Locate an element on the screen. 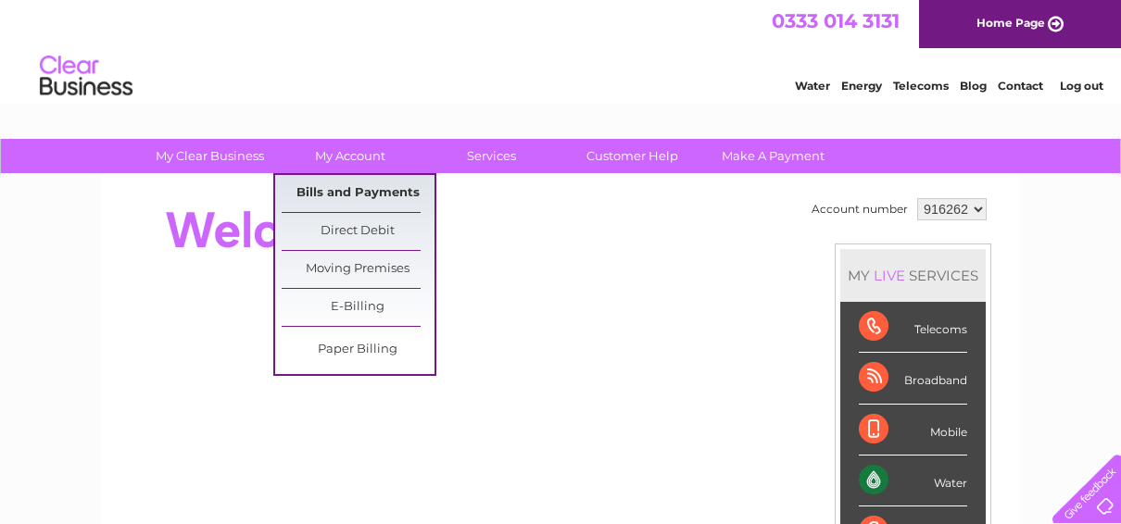 The width and height of the screenshot is (1121, 524). a: Customer Help is located at coordinates (632, 156).